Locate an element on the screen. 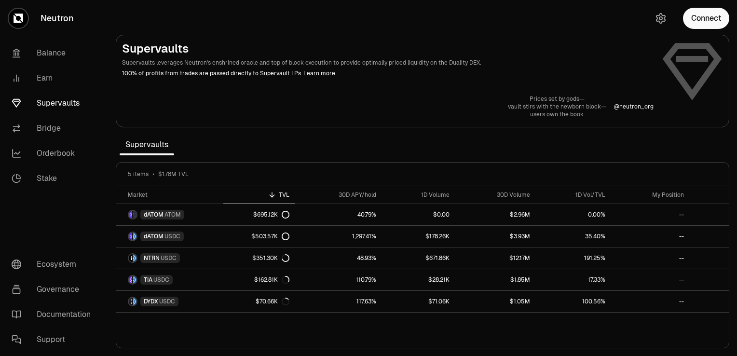 Image resolution: width=737 pixels, height=356 pixels. div: 30D APY/hold is located at coordinates (339, 195).